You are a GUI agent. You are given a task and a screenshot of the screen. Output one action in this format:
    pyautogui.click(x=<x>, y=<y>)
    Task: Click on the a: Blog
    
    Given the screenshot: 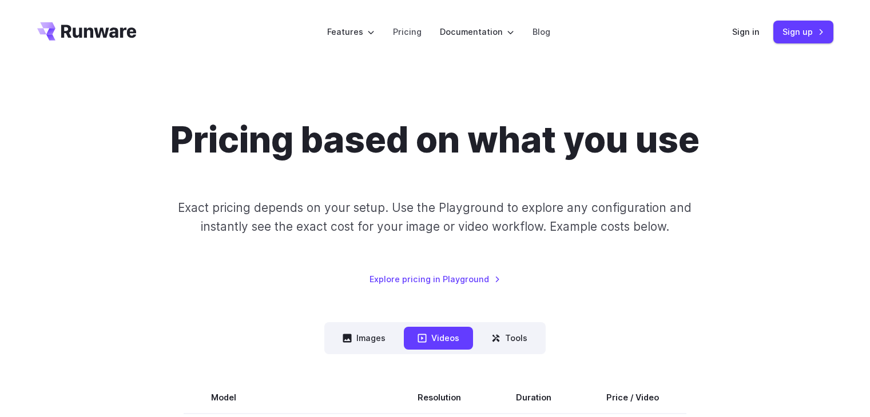 What is the action you would take?
    pyautogui.click(x=541, y=31)
    